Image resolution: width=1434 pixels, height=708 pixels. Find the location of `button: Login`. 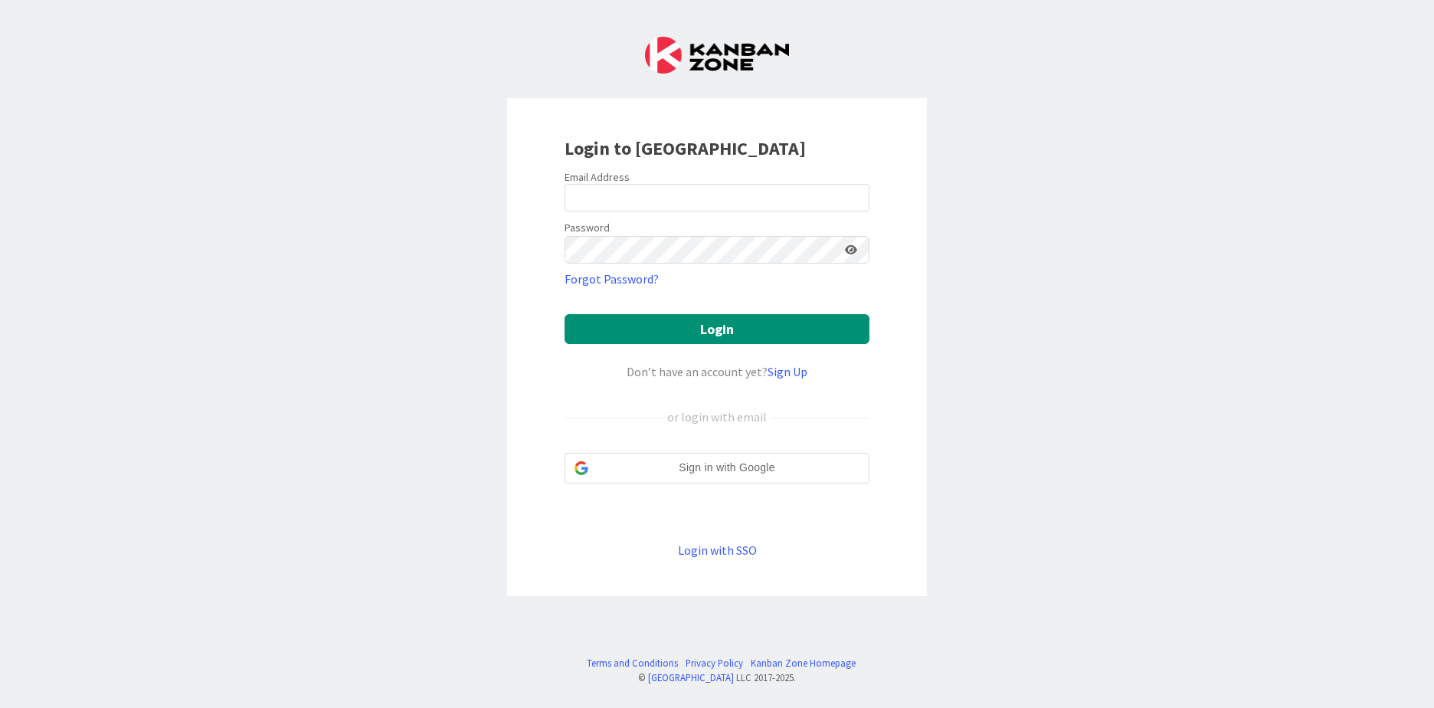

button: Login is located at coordinates (717, 329).